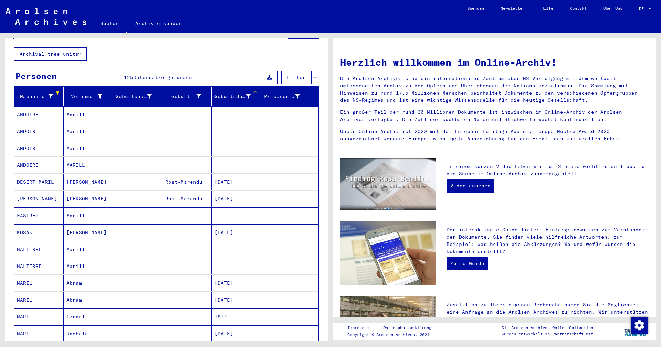 The height and width of the screenshot is (347, 661). What do you see at coordinates (388, 184) in the screenshot?
I see `img: video.jpg` at bounding box center [388, 184].